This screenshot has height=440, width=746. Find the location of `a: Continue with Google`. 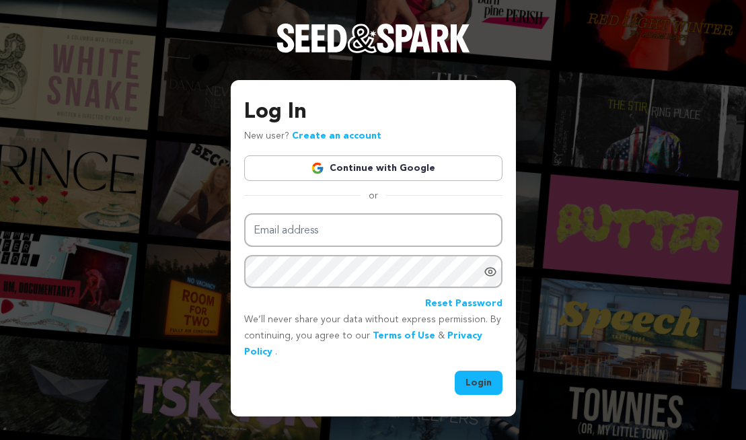

a: Continue with Google is located at coordinates (373, 168).